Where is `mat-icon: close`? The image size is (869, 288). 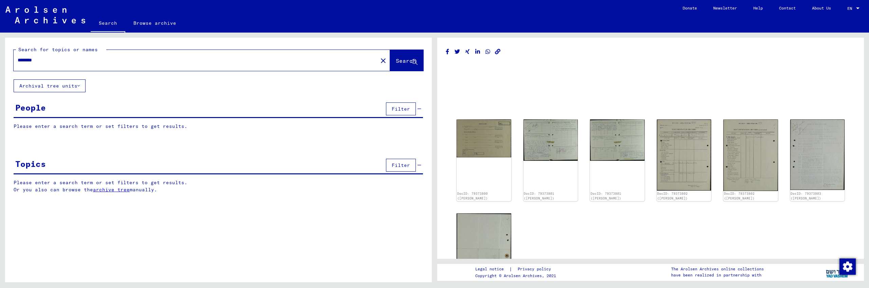
mat-icon: close is located at coordinates (383, 61).